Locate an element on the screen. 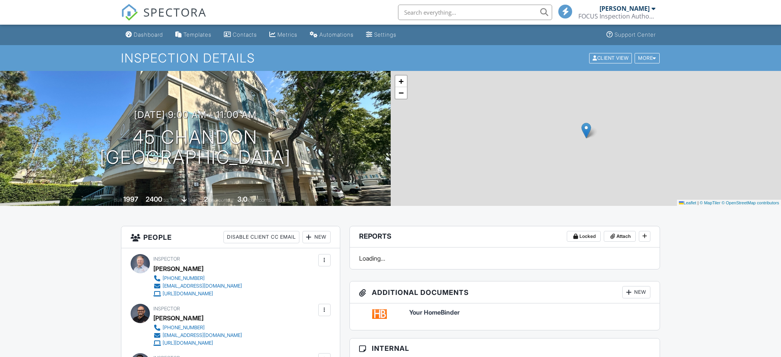 Image resolution: width=781 pixels, height=357 pixels. div: 2400 is located at coordinates (154, 199).